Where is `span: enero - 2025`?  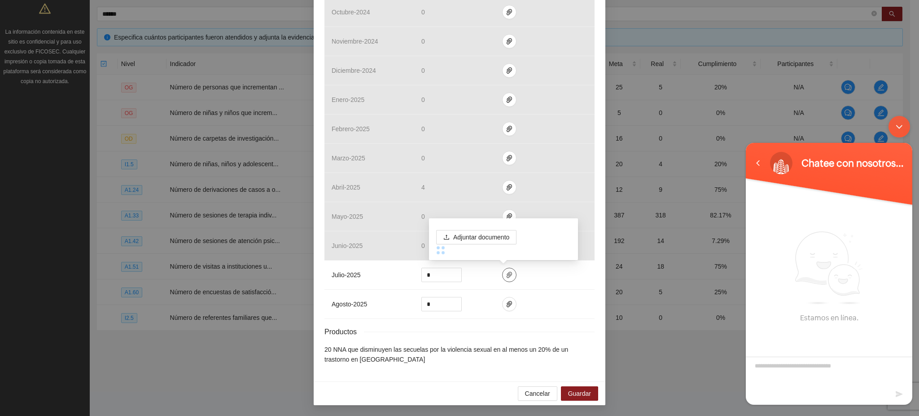 span: enero - 2025 is located at coordinates (348, 100).